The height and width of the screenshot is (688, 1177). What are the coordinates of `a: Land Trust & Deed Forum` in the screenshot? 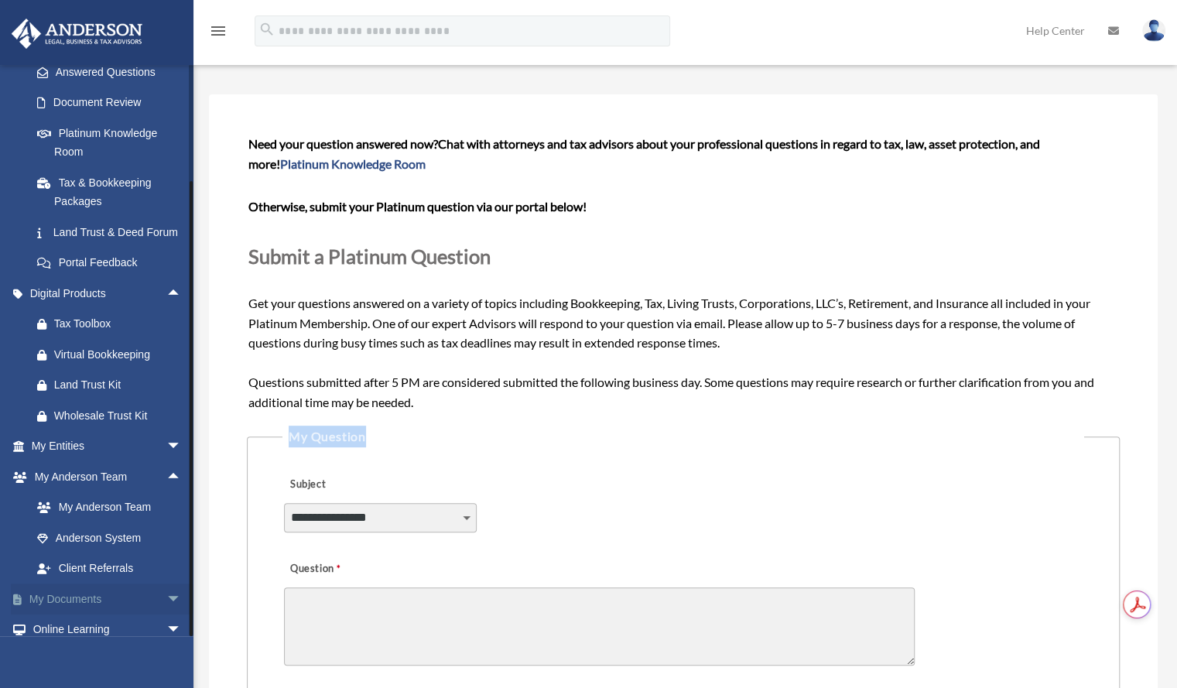 It's located at (113, 232).